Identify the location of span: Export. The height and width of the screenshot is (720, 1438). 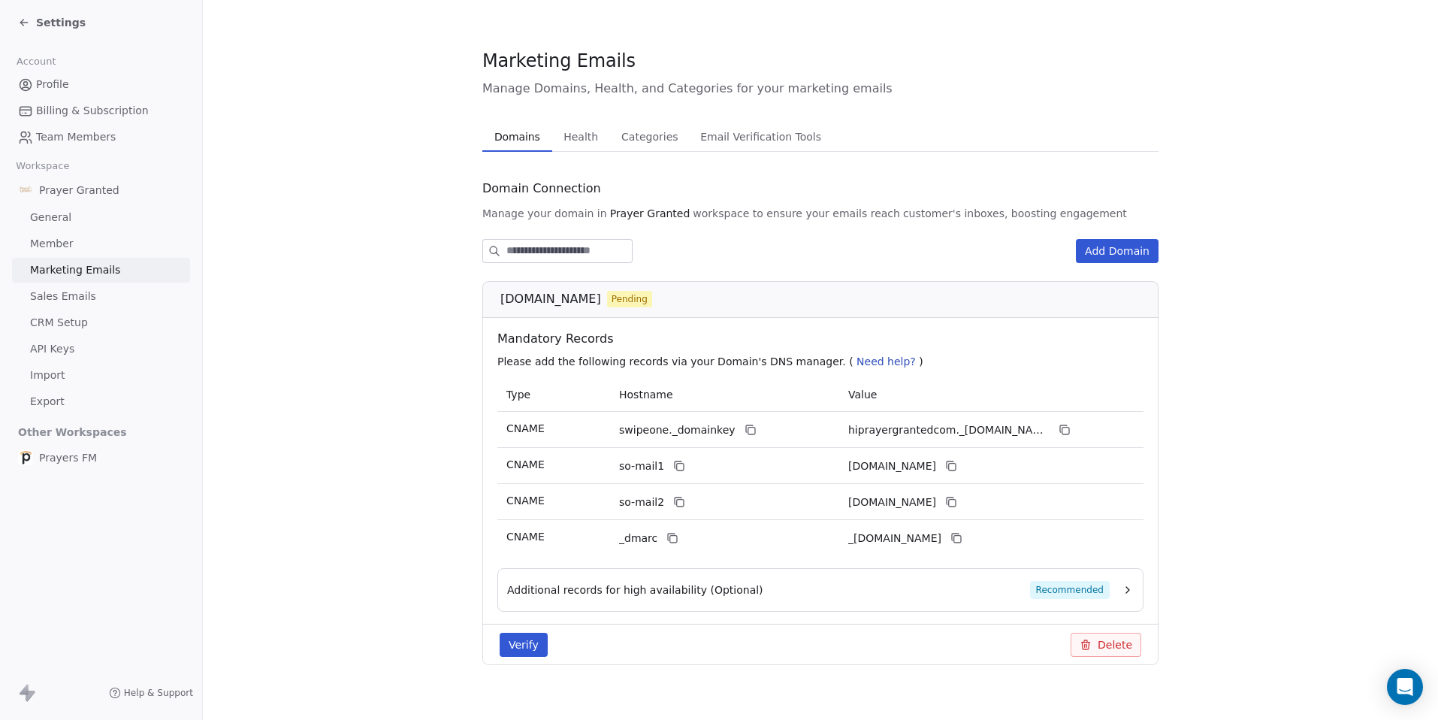
(47, 401).